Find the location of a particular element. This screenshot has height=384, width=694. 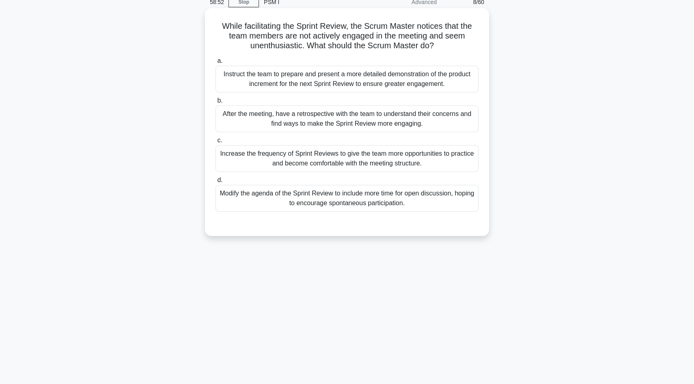

h5: While facilitating the Sprint Review, the Scrum Master notices that the team members are not acti... is located at coordinates (347, 36).